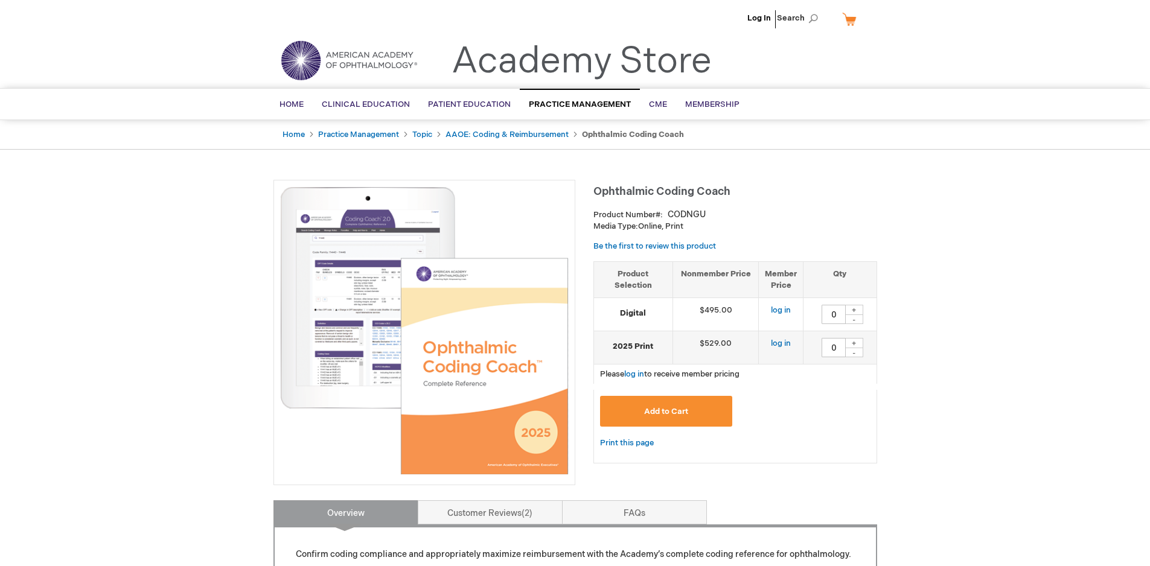 This screenshot has height=566, width=1150. Describe the element at coordinates (490, 513) in the screenshot. I see `a: Customer Reviews2` at that location.